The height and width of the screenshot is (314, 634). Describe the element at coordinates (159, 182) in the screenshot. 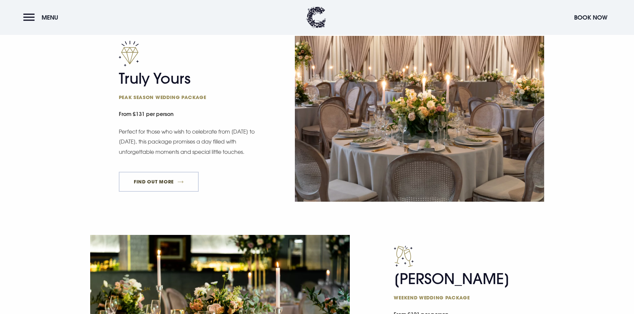

I see `a: FIND OUT MORE` at that location.